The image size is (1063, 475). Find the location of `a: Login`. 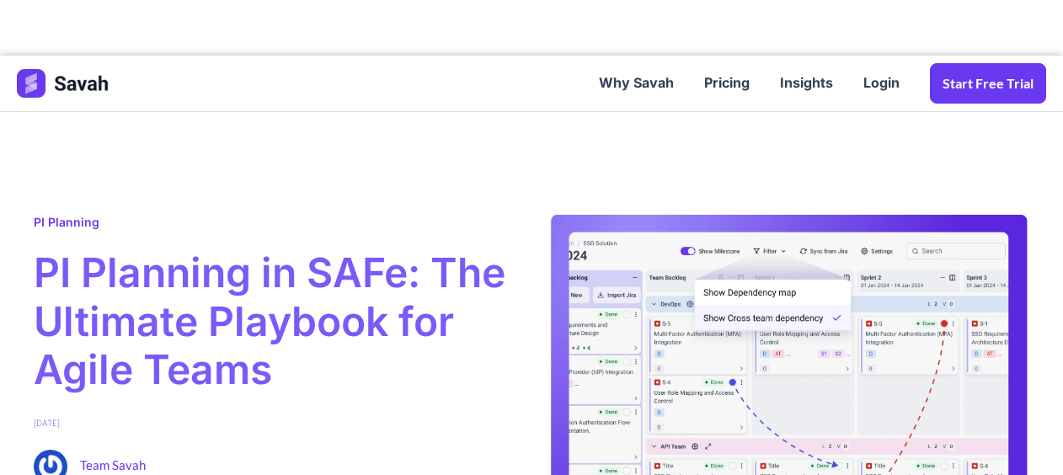

a: Login is located at coordinates (881, 83).